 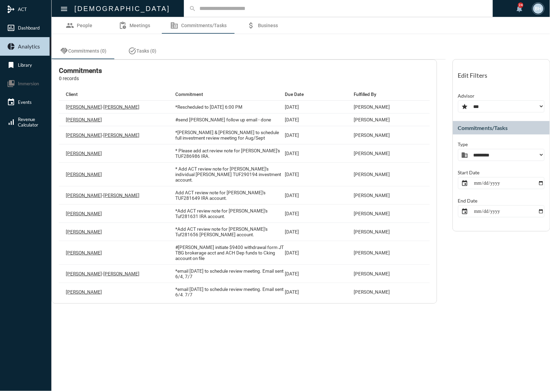 What do you see at coordinates (80, 71) in the screenshot?
I see `h2: Commitments` at bounding box center [80, 71].